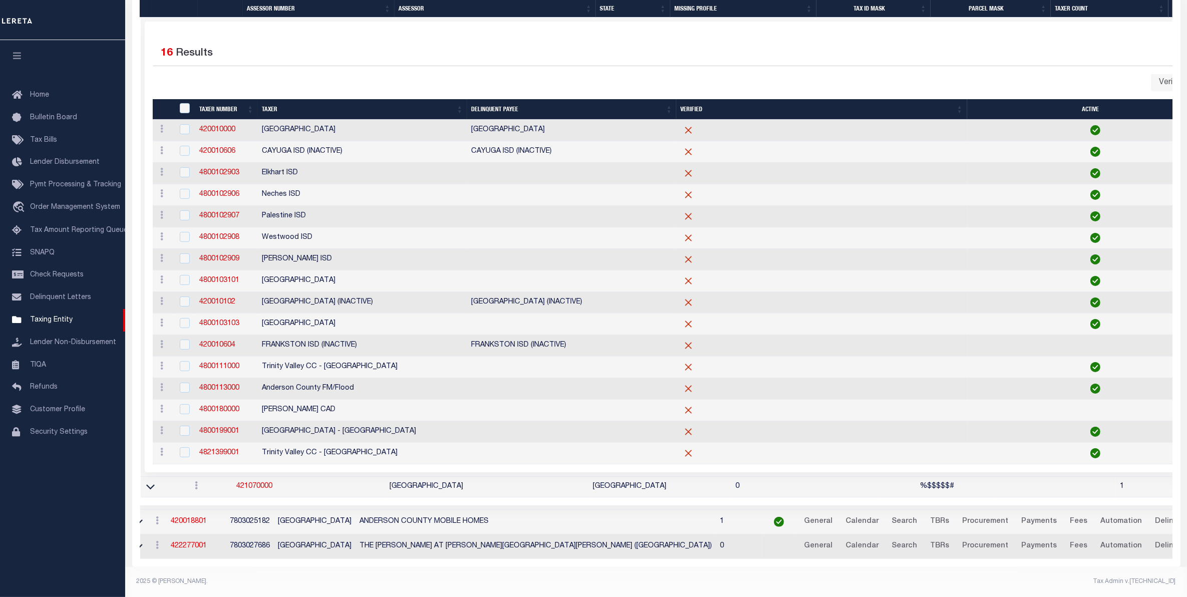 The image size is (1187, 597). Describe the element at coordinates (65, 162) in the screenshot. I see `span: Lender Disbursement` at that location.